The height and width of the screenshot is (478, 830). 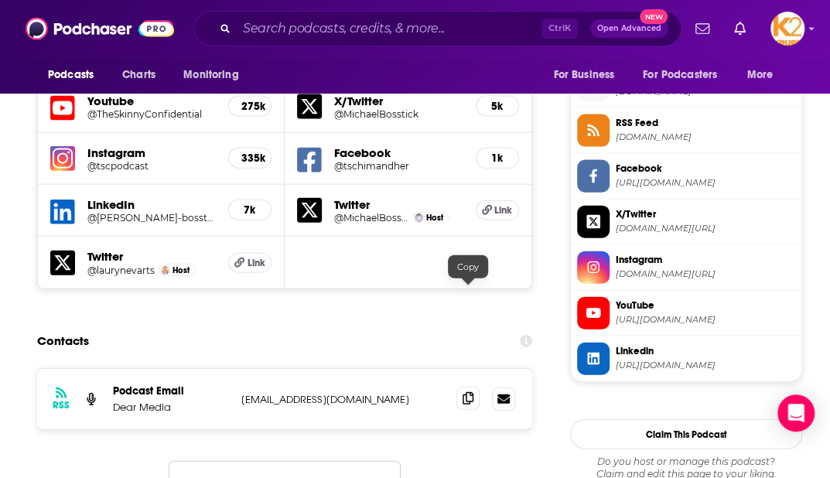 What do you see at coordinates (705, 319) in the screenshot?
I see `span: https://www.youtube.com/@TheSkinnyConfidential` at bounding box center [705, 319].